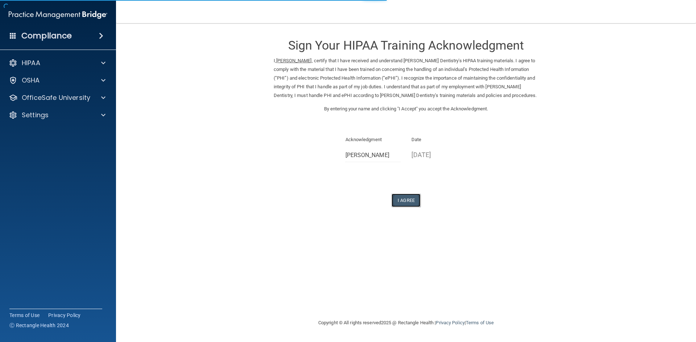 This screenshot has height=342, width=696. Describe the element at coordinates (35, 115) in the screenshot. I see `p: Settings` at that location.